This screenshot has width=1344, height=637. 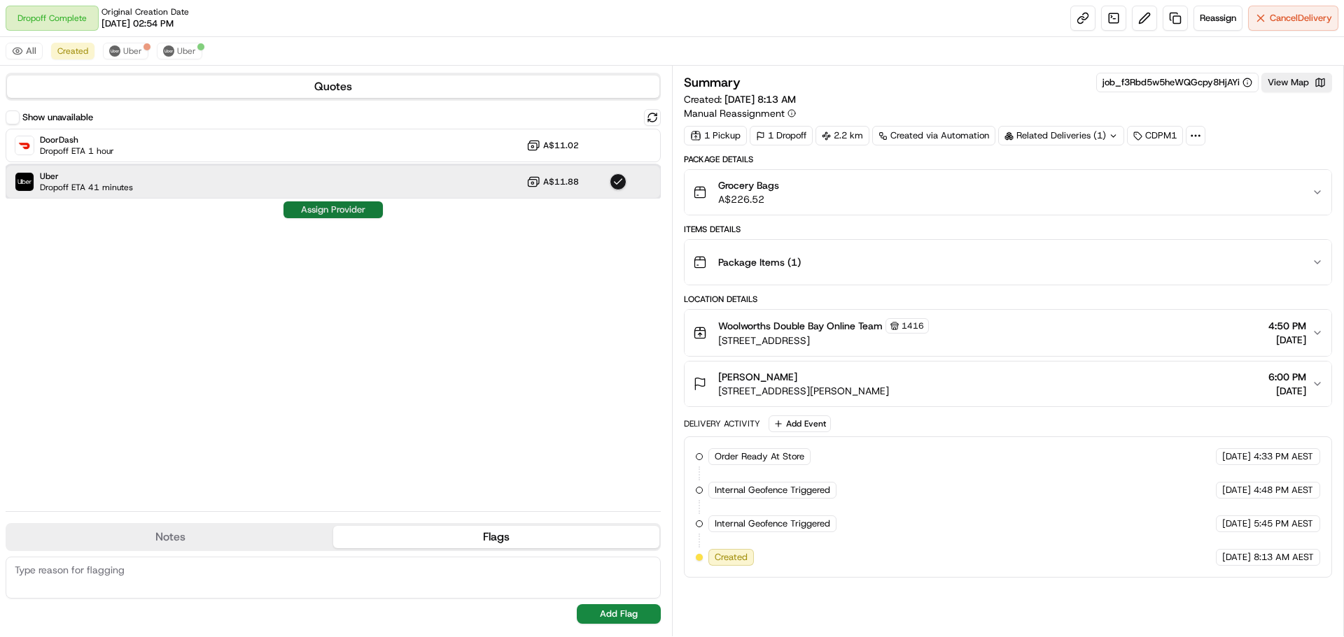 What do you see at coordinates (561, 182) in the screenshot?
I see `span: A$11.88` at bounding box center [561, 182].